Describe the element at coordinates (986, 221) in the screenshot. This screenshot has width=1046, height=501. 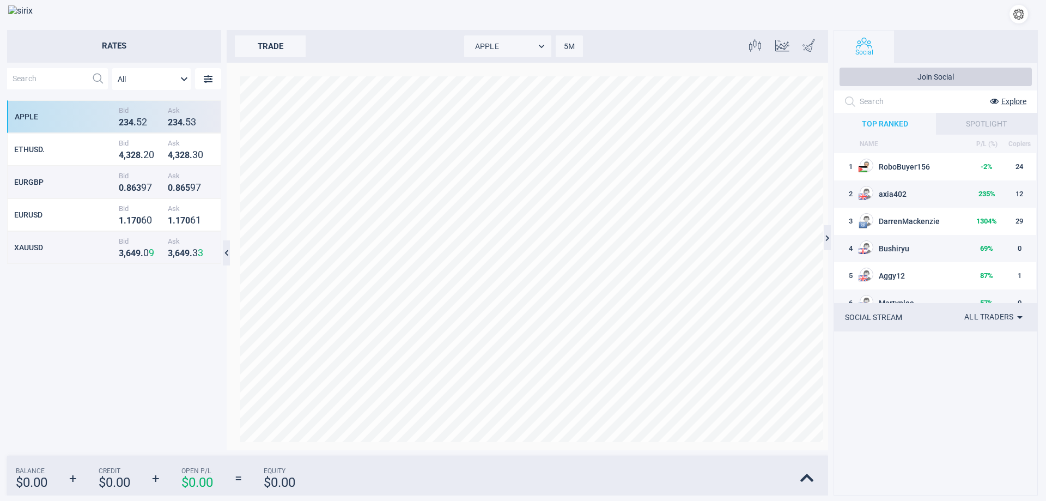
I see `strong: 1304 %` at that location.